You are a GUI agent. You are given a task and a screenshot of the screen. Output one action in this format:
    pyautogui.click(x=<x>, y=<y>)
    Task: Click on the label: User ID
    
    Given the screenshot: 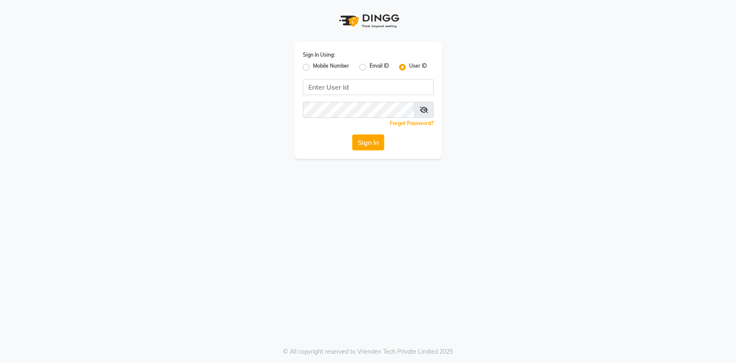 What is the action you would take?
    pyautogui.click(x=418, y=67)
    